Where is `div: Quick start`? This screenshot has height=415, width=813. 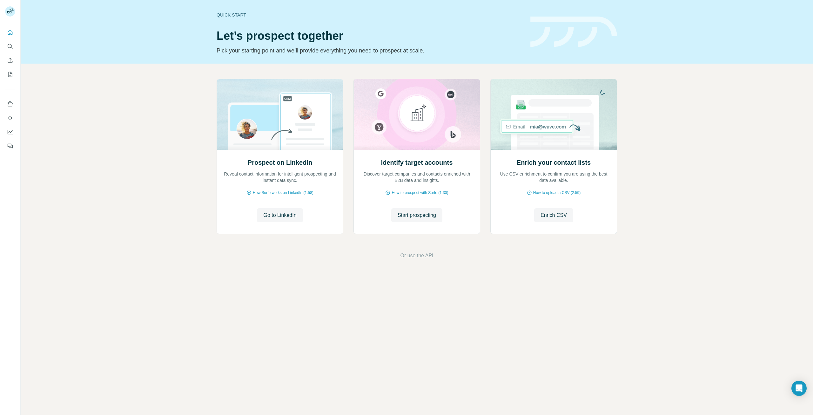
div: Quick start is located at coordinates (370, 15).